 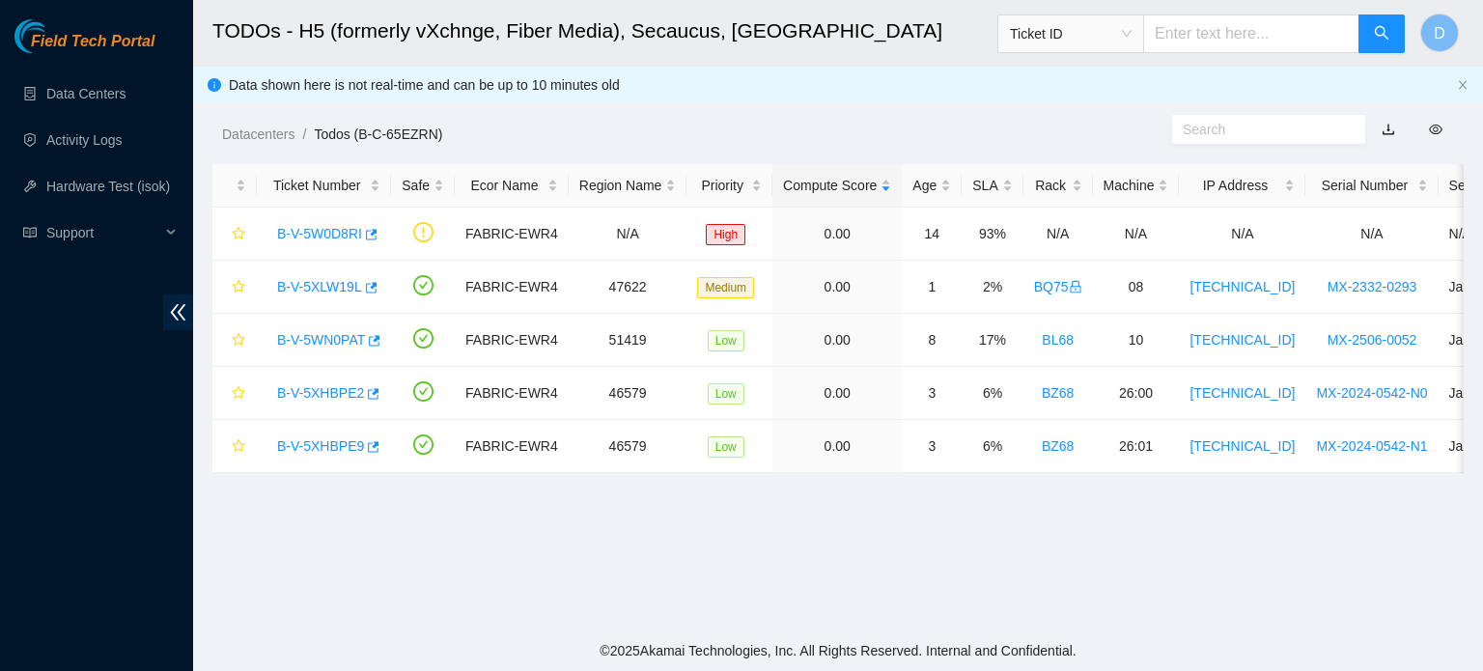 I want to click on button: search, so click(x=1382, y=34).